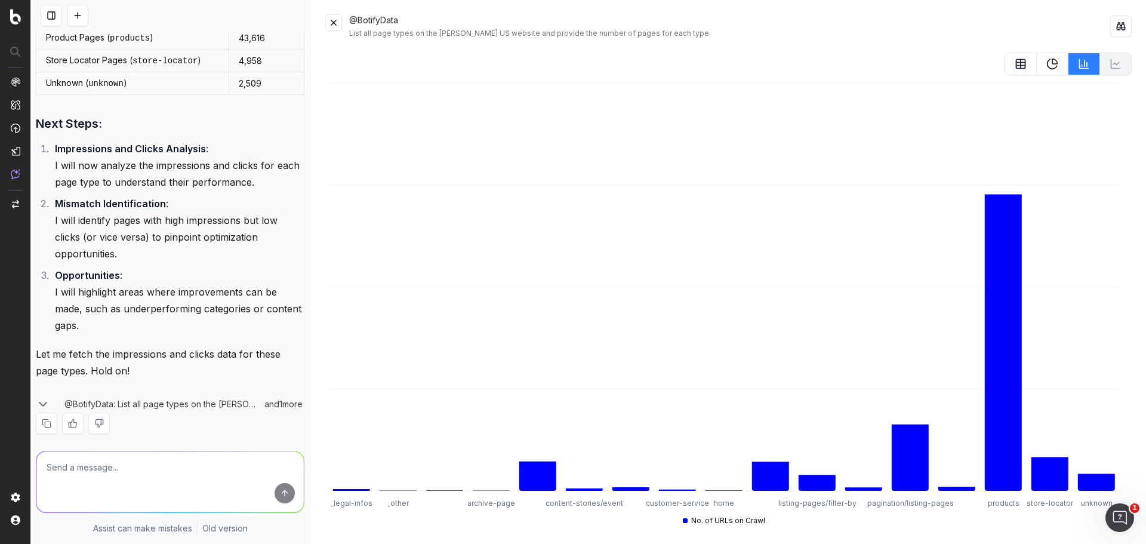 This screenshot has height=544, width=1146. Describe the element at coordinates (178, 300) in the screenshot. I see `li: : I will highlight areas where improvements can be made, such as underperforming categories or co...` at that location.